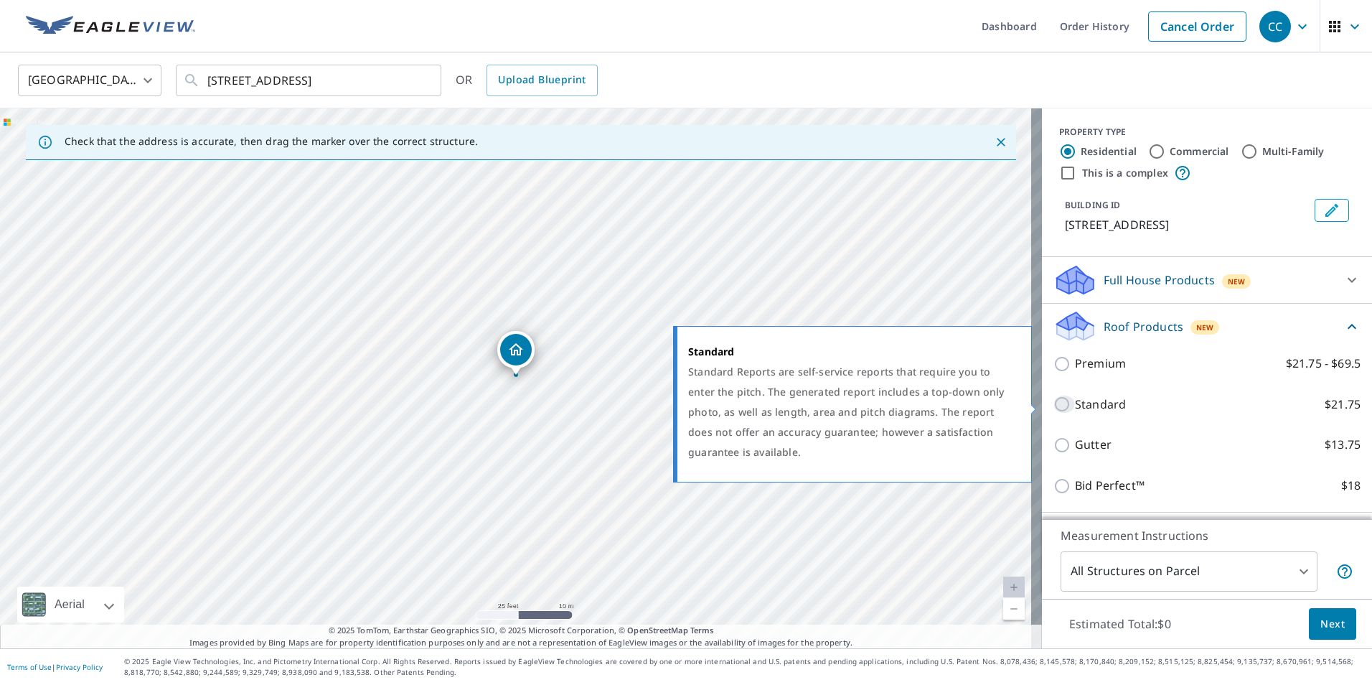  I want to click on label: Multi-Family, so click(1293, 151).